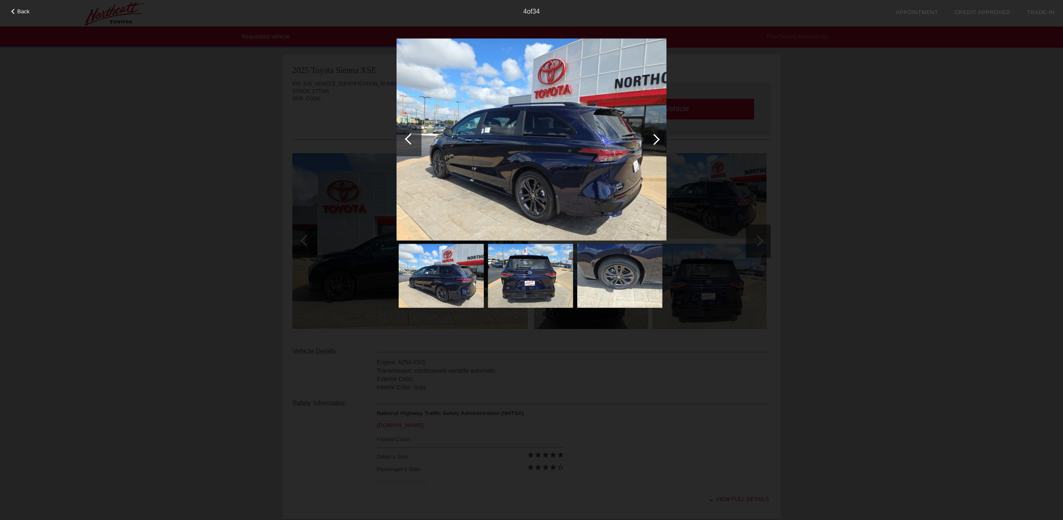  What do you see at coordinates (1041, 12) in the screenshot?
I see `a: Trade-In` at bounding box center [1041, 12].